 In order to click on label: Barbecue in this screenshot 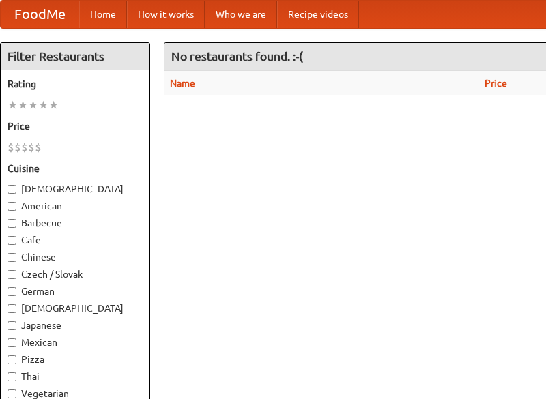, I will do `click(75, 223)`.